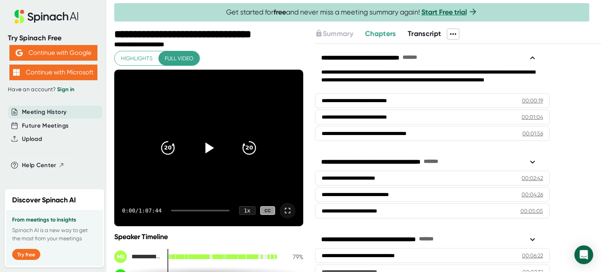  I want to click on button: Continue with Microsoft, so click(53, 72).